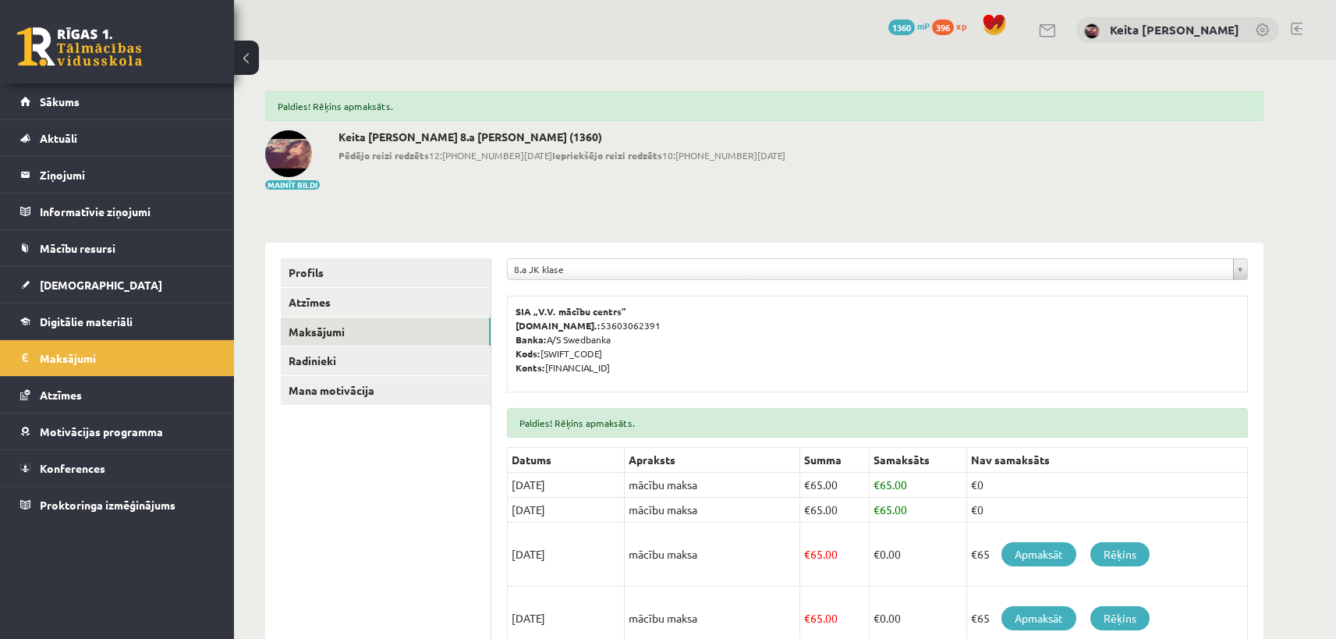  What do you see at coordinates (117, 505) in the screenshot?
I see `a: Proktoringa izmēģinājums` at bounding box center [117, 505].